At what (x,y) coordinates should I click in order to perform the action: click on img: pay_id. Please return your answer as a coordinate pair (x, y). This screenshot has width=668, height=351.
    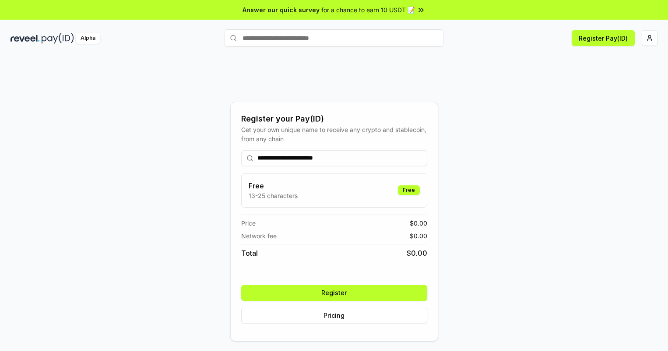
    Looking at the image, I should click on (58, 38).